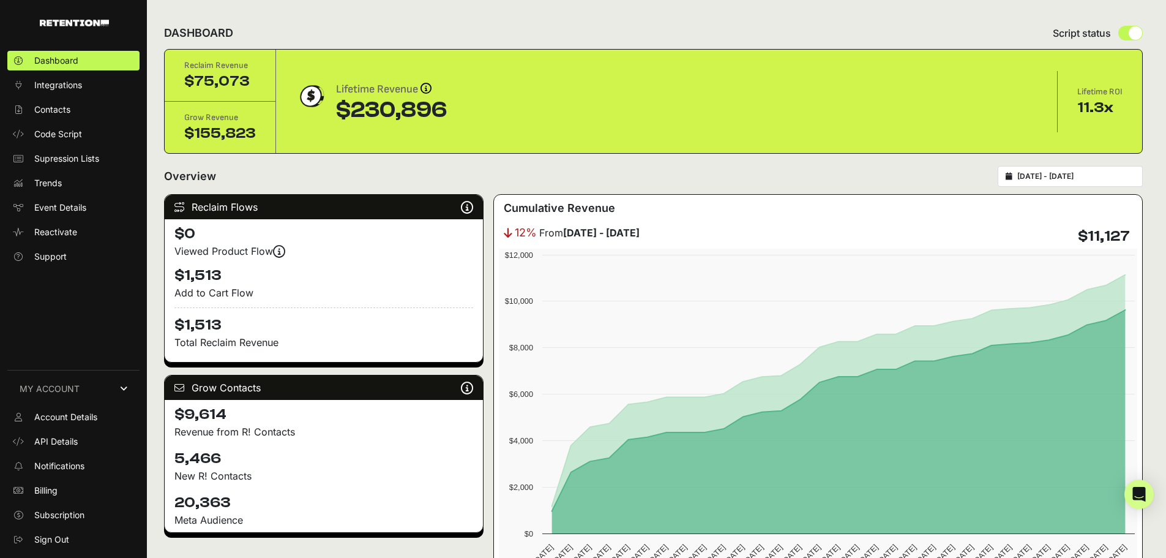  I want to click on a: Event Details, so click(73, 208).